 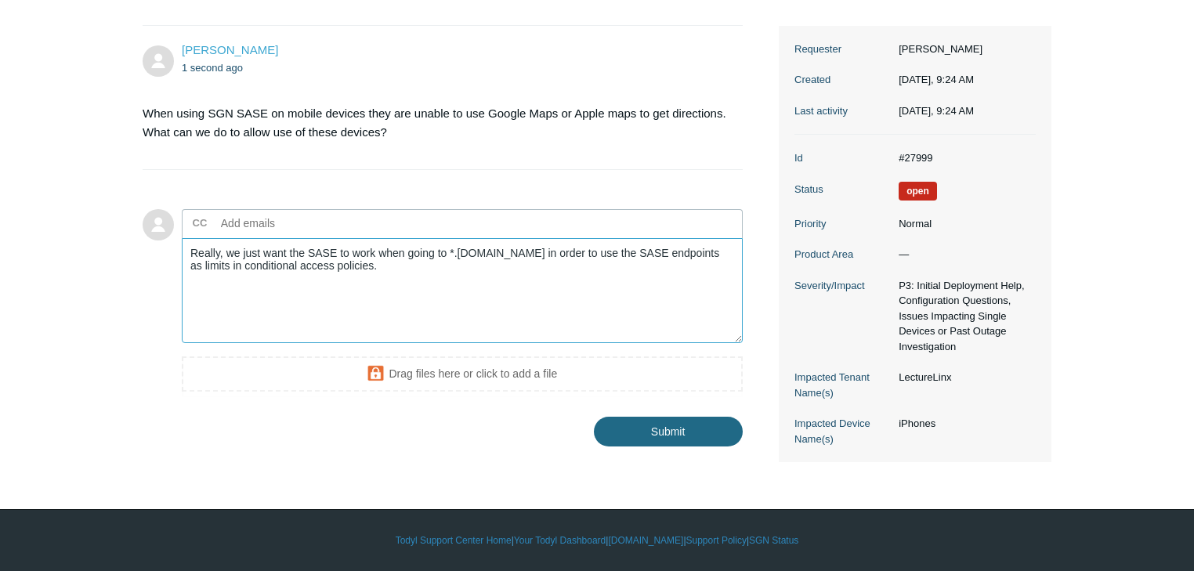 I want to click on dt: Severity/Impact, so click(x=842, y=286).